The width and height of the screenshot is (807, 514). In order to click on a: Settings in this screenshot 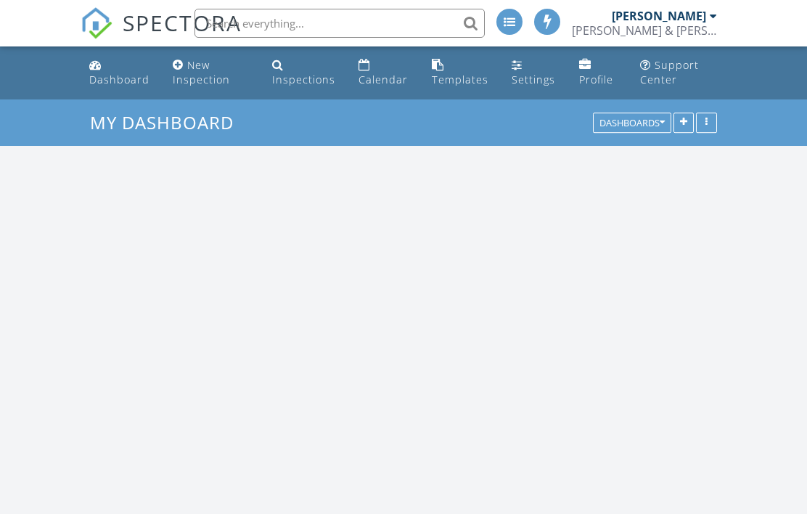, I will do `click(533, 73)`.